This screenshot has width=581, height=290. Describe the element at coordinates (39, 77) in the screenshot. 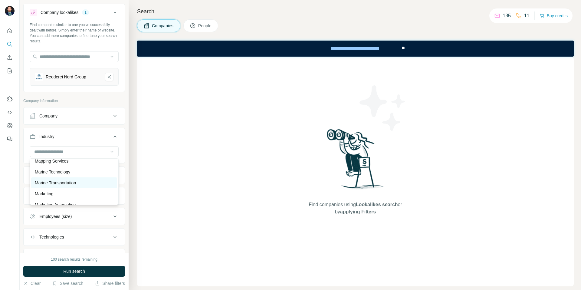

I see `img: Reederei Nord Group-logo` at that location.